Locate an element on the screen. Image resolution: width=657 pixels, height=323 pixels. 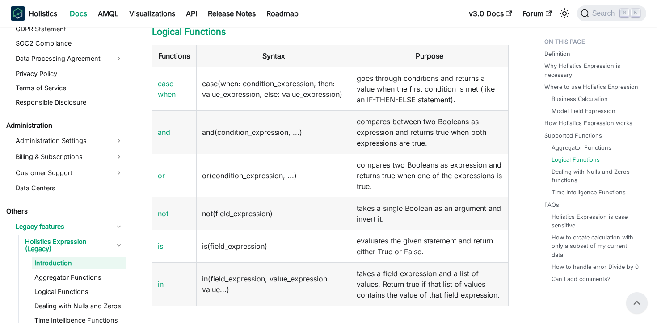
td: in(field_expression, value_expression, value...) is located at coordinates (273, 284).